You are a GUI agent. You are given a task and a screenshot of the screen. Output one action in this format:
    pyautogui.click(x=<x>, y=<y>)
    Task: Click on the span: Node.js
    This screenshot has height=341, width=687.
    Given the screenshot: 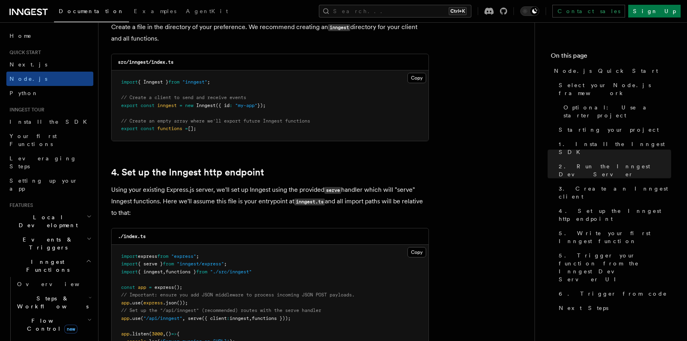 What is the action you would take?
    pyautogui.click(x=28, y=79)
    